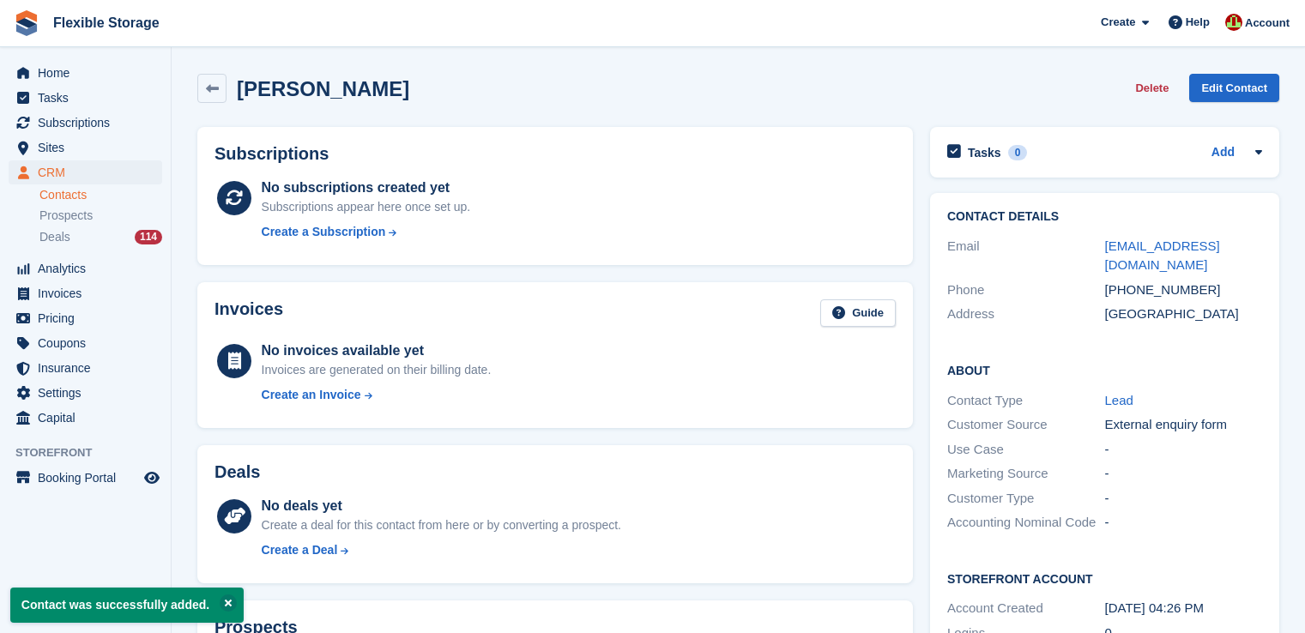 This screenshot has height=633, width=1305. I want to click on div: Marketing Source, so click(1026, 474).